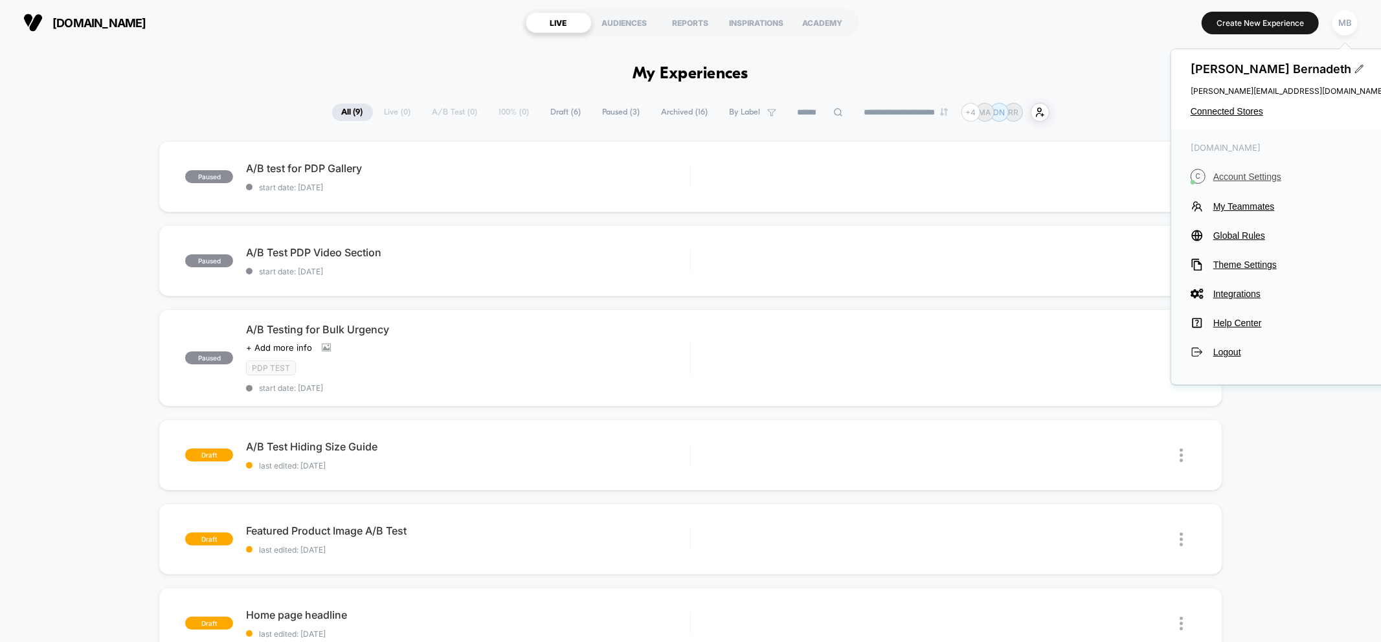  Describe the element at coordinates (745, 112) in the screenshot. I see `span: By Label` at that location.